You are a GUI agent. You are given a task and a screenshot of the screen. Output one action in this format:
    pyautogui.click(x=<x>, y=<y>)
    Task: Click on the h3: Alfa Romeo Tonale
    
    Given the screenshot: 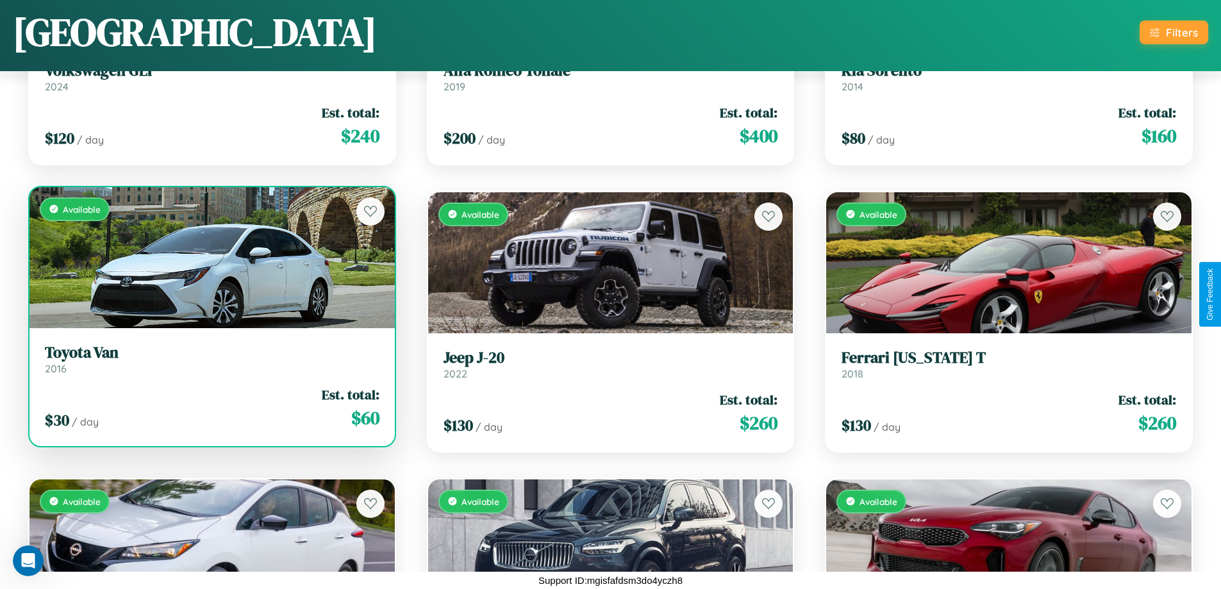 What is the action you would take?
    pyautogui.click(x=611, y=71)
    